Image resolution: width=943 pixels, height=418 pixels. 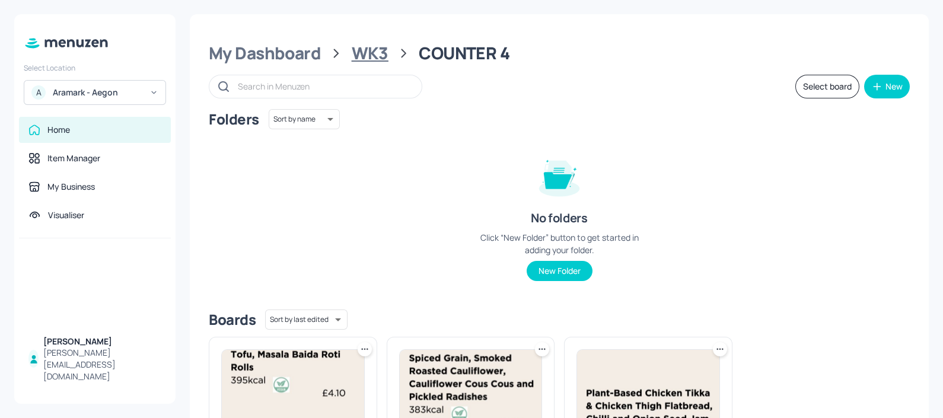 I want to click on div: Item Manager, so click(x=74, y=158).